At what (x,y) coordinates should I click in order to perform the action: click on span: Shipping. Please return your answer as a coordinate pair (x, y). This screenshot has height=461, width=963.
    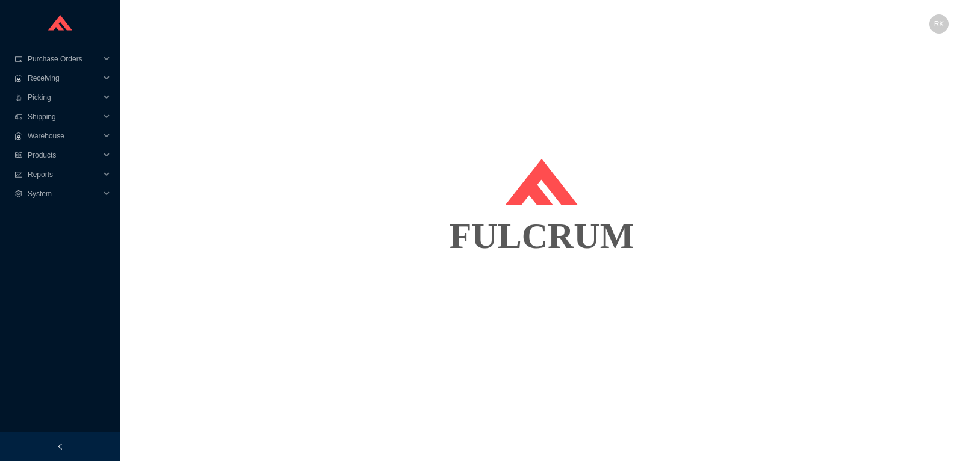
    Looking at the image, I should click on (64, 117).